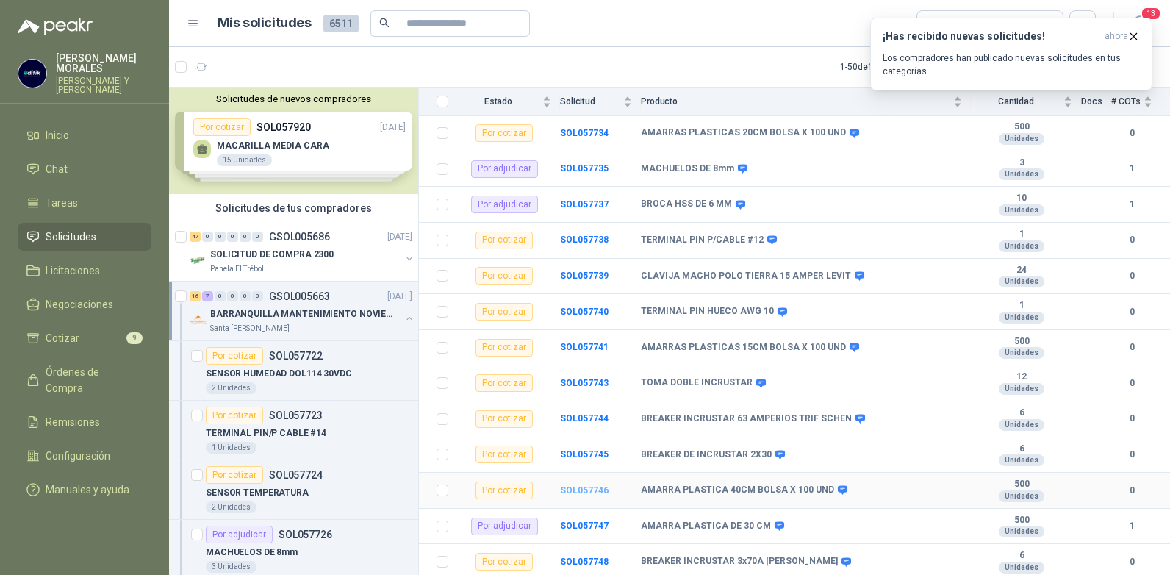 Image resolution: width=1170 pixels, height=575 pixels. What do you see at coordinates (706, 455) in the screenshot?
I see `b: BREAKER DE INCRUSTAR 2X30` at bounding box center [706, 455].